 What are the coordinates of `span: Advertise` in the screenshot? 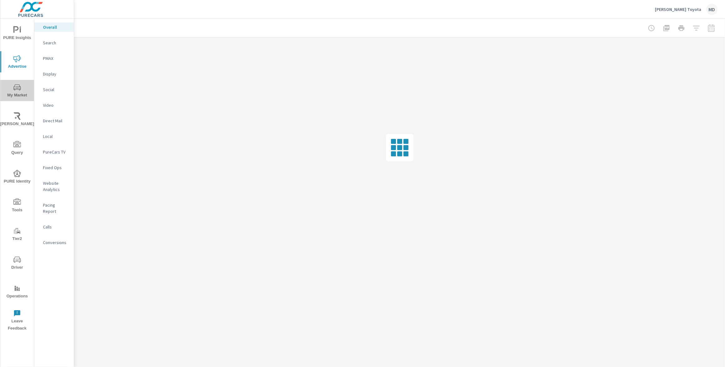 It's located at (17, 62).